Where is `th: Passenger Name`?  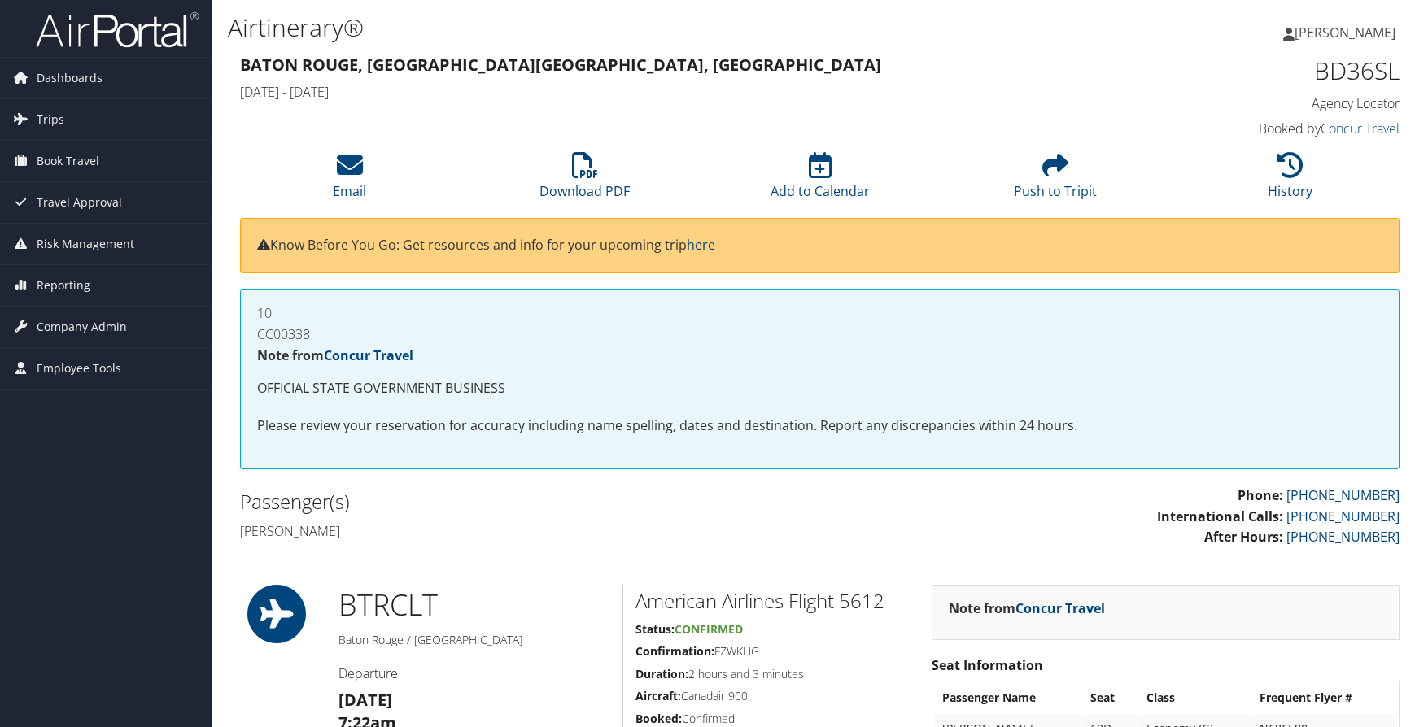 th: Passenger Name is located at coordinates (1007, 698).